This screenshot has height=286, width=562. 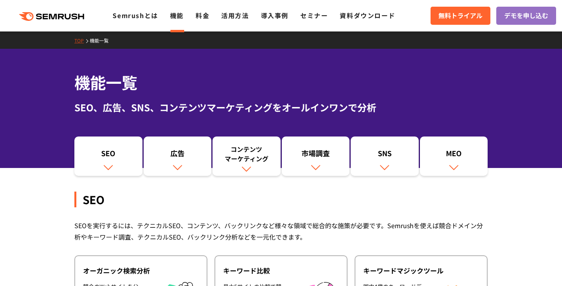 What do you see at coordinates (453, 155) in the screenshot?
I see `div: MEO` at bounding box center [453, 155].